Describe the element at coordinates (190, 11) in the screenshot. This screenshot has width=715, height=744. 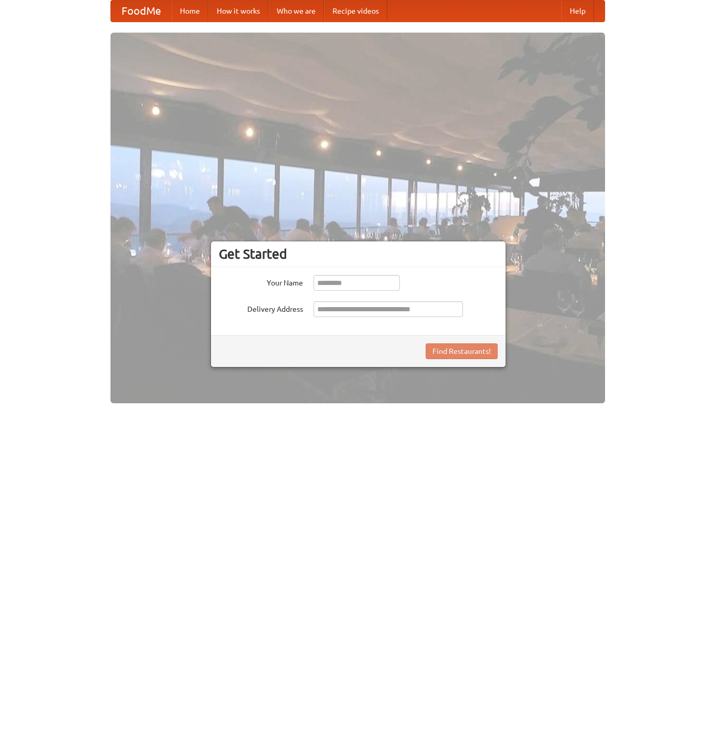
I see `a: Home` at that location.